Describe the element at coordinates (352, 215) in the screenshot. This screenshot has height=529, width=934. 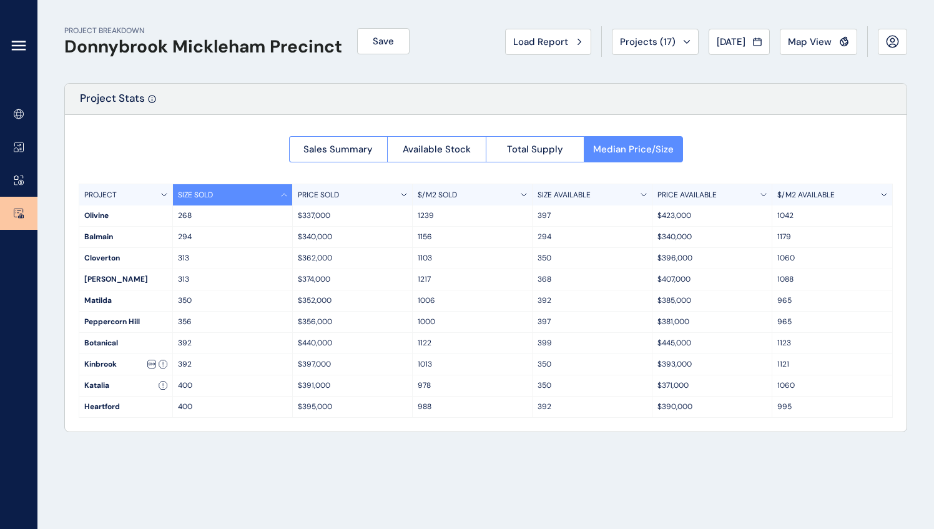
I see `p: $337,000` at that location.